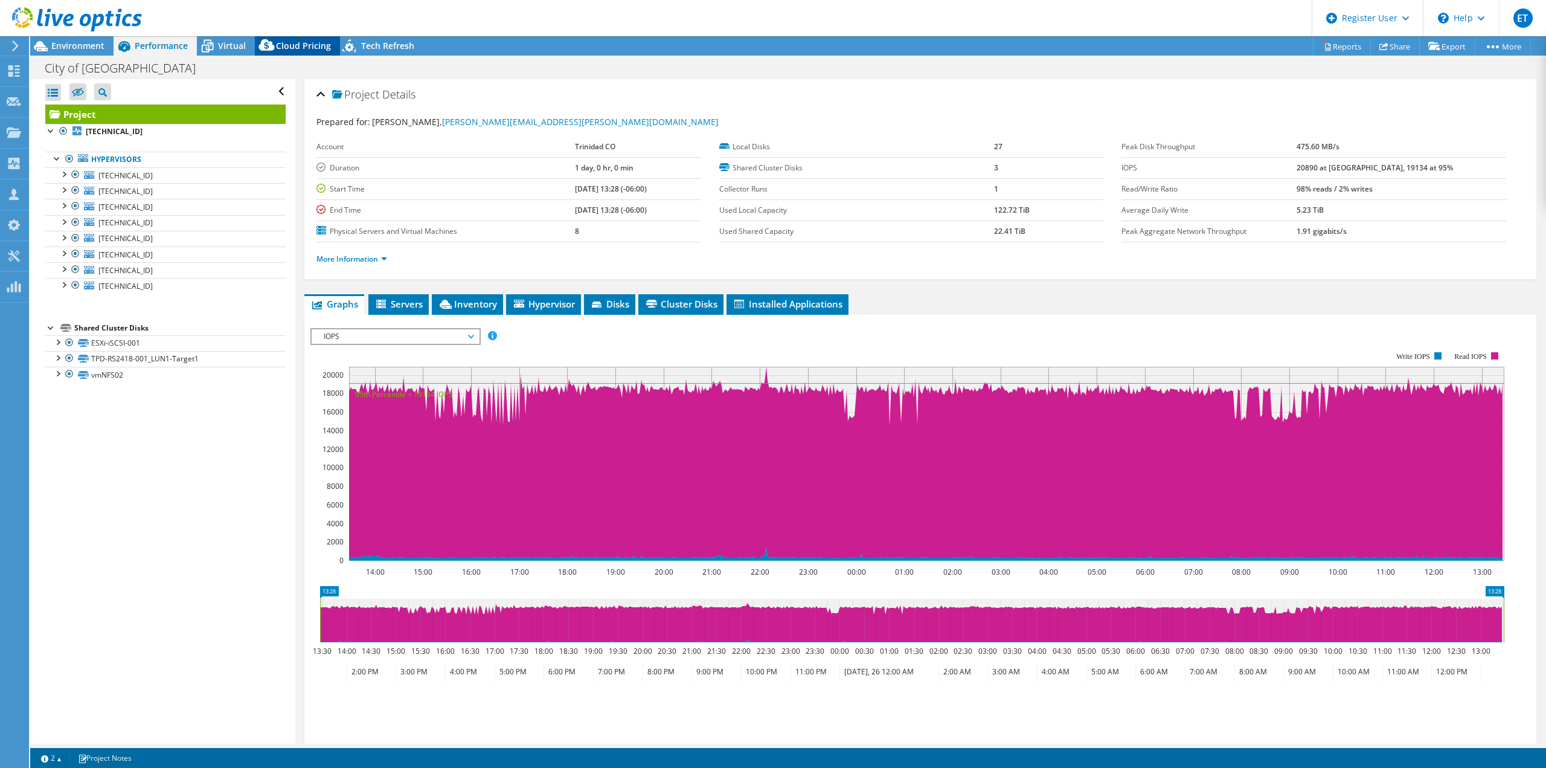 Image resolution: width=1546 pixels, height=768 pixels. What do you see at coordinates (815, 651) in the screenshot?
I see `text: 23:30` at bounding box center [815, 651].